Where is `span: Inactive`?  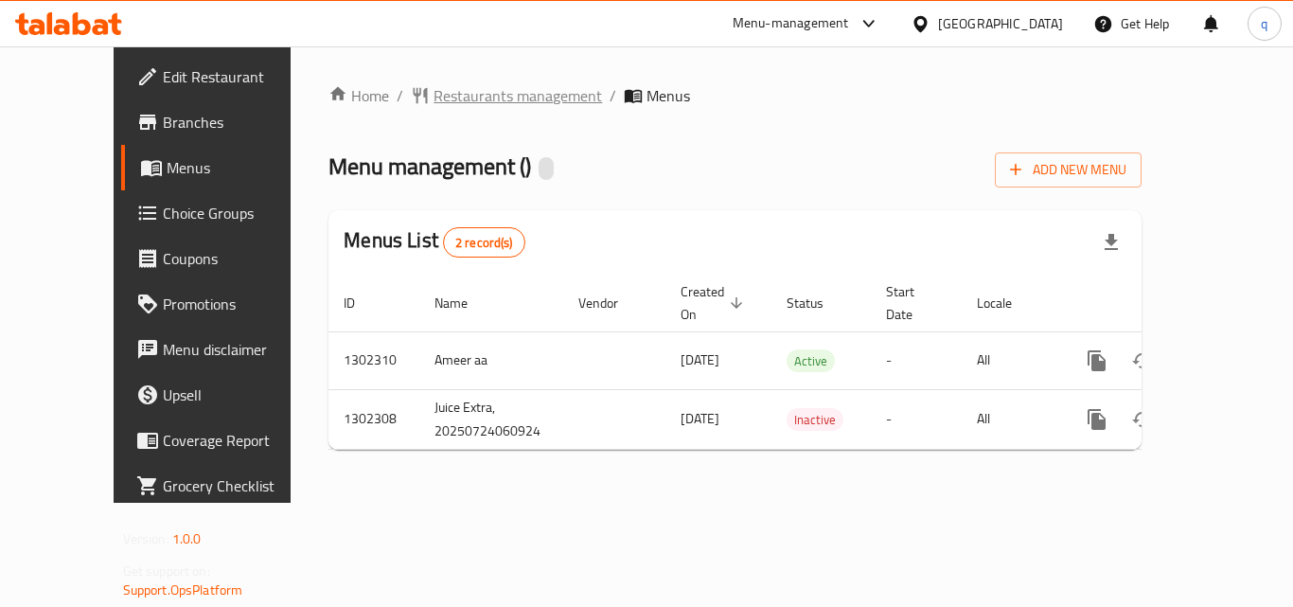
span: Inactive is located at coordinates (815, 419).